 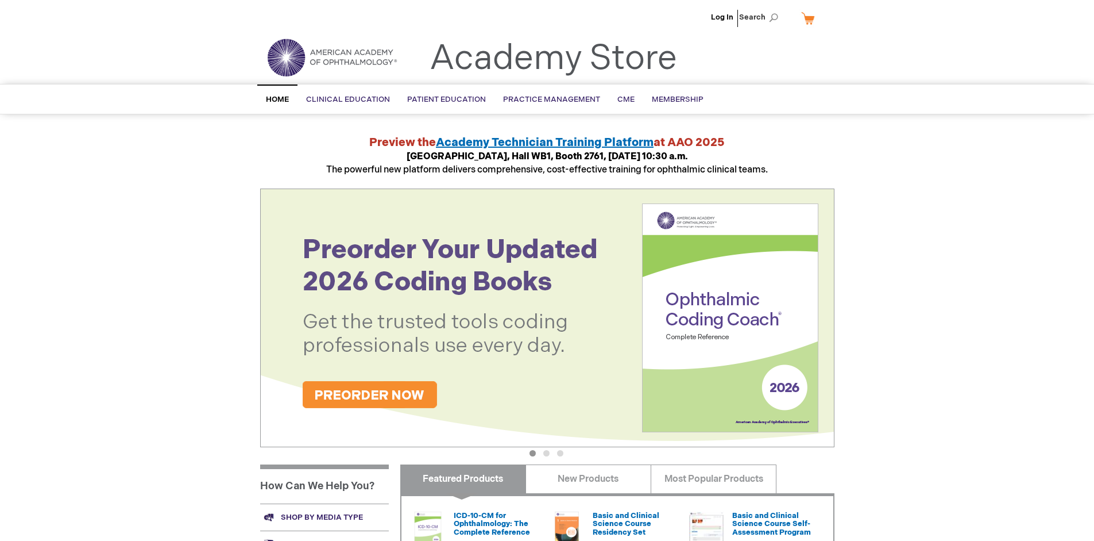 What do you see at coordinates (547, 163) in the screenshot?
I see `span: The powerful new platform delivers comprehensive, cost-effective training for ophthalmic clinical...` at bounding box center [547, 163].